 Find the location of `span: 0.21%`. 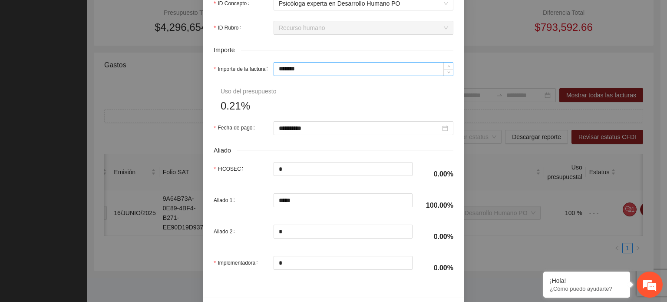

span: 0.21% is located at coordinates (235, 106).